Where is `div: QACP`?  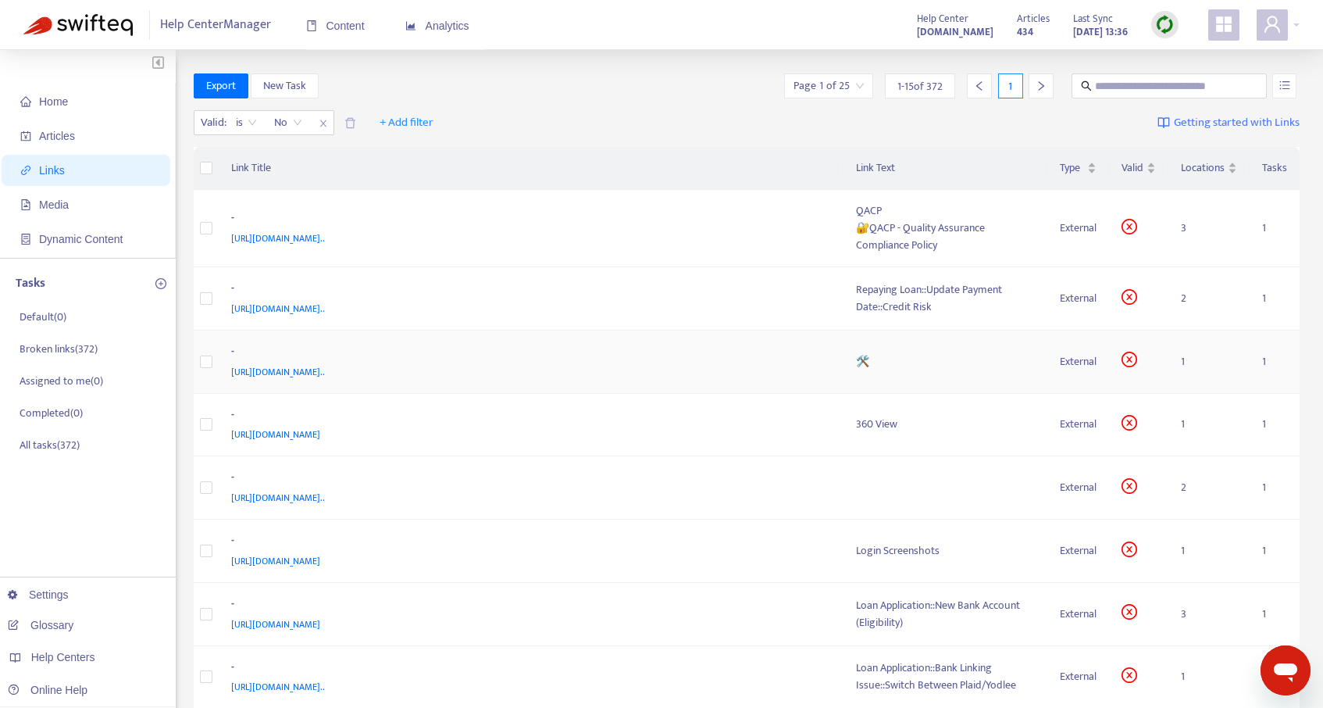
div: QACP is located at coordinates (946, 211).